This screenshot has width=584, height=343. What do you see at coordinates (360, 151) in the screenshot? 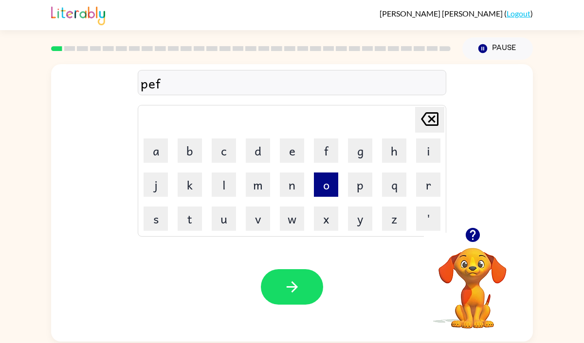
I see `button: g` at bounding box center [360, 151].